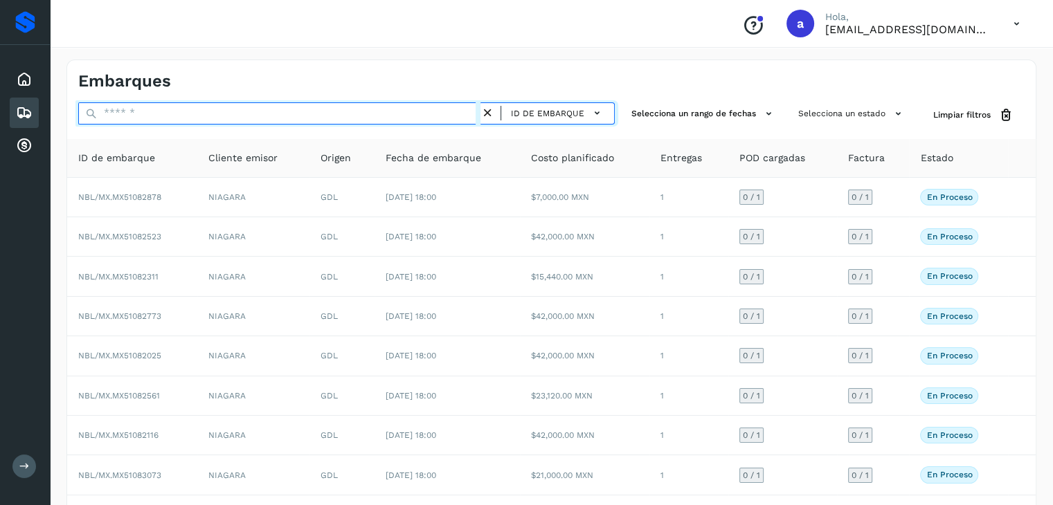 Image resolution: width=1053 pixels, height=505 pixels. Describe the element at coordinates (24, 113) in the screenshot. I see `div: Embarques` at that location.